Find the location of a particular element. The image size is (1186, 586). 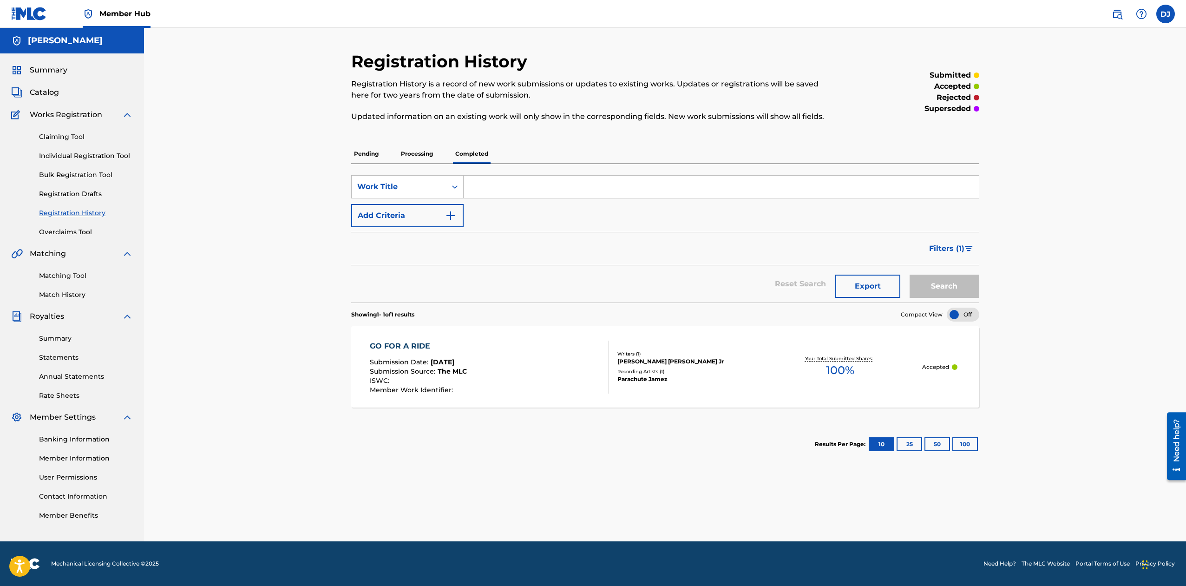

div: Recording Artists ( 1 ) is located at coordinates (687, 371).